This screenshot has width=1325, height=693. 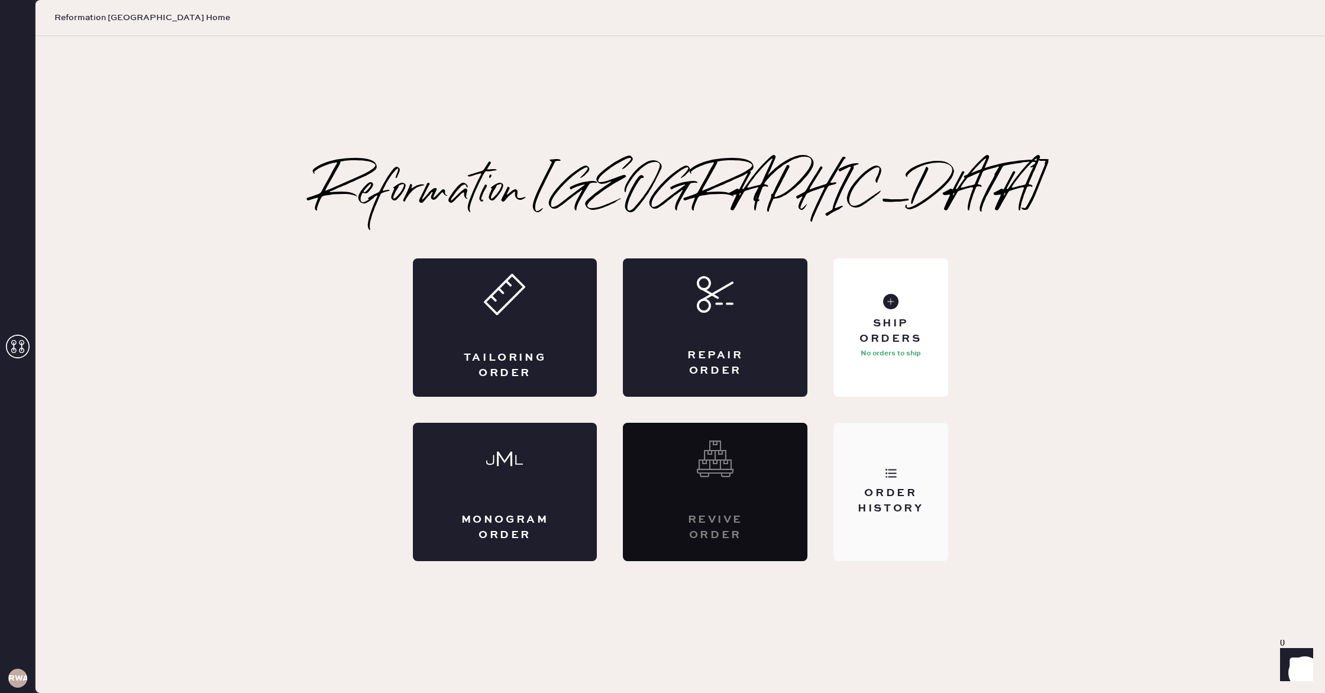 I want to click on div: Order History, so click(x=890, y=501).